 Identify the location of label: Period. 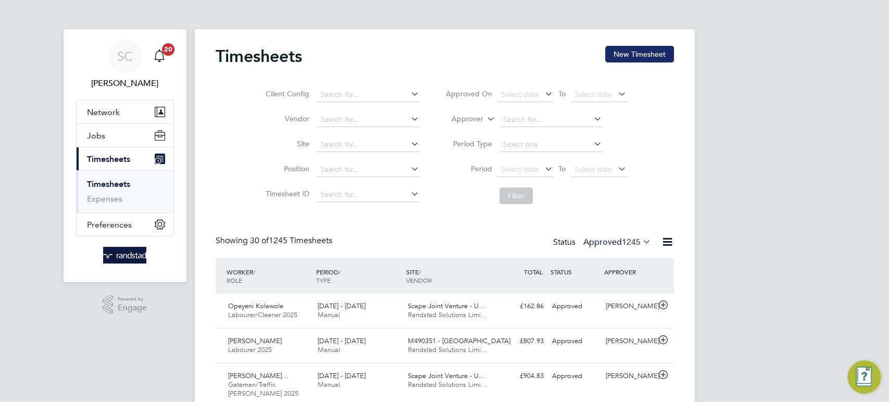
(469, 169).